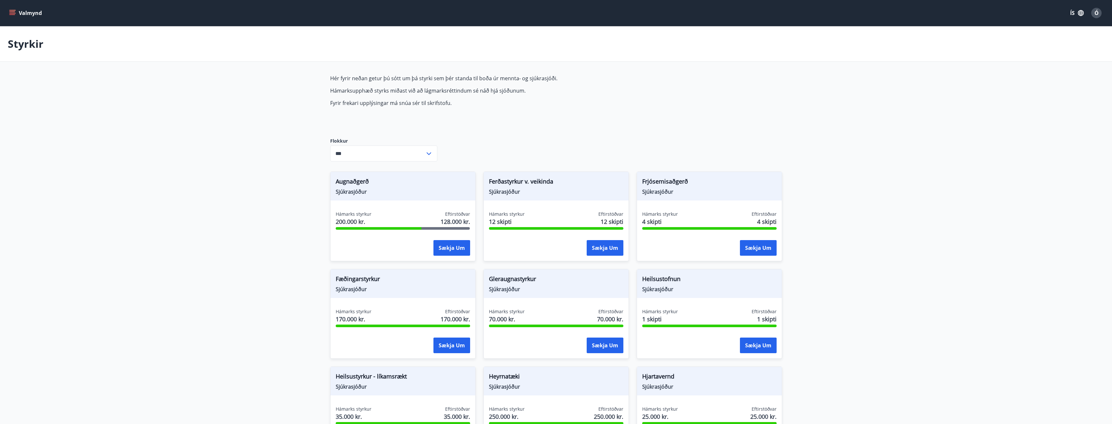 The image size is (1112, 424). Describe the element at coordinates (384, 141) in the screenshot. I see `label: Flokkur` at that location.